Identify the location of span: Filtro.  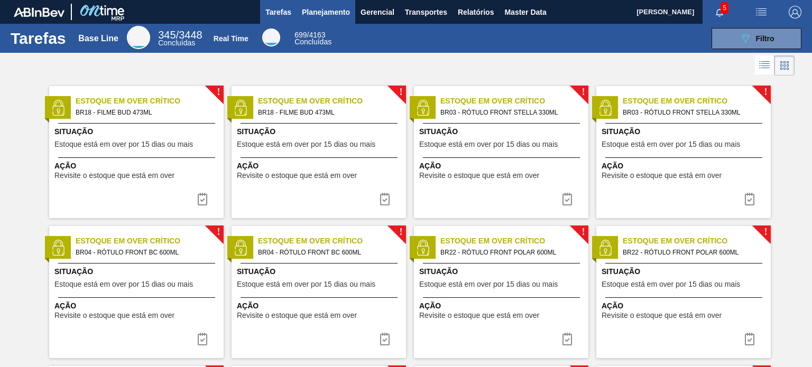
(765, 39).